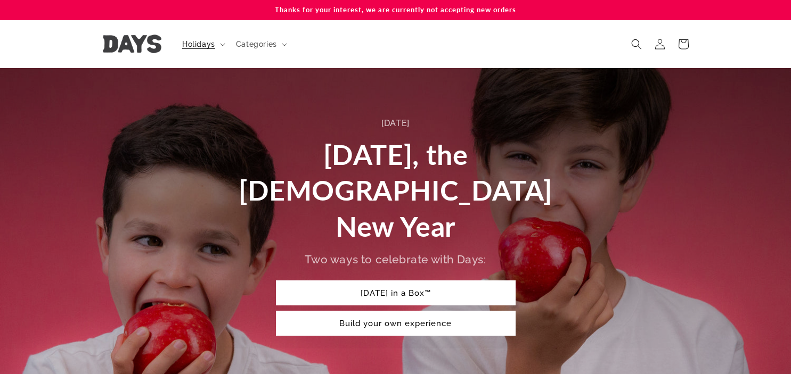  I want to click on a: Build your own experience, so click(396, 323).